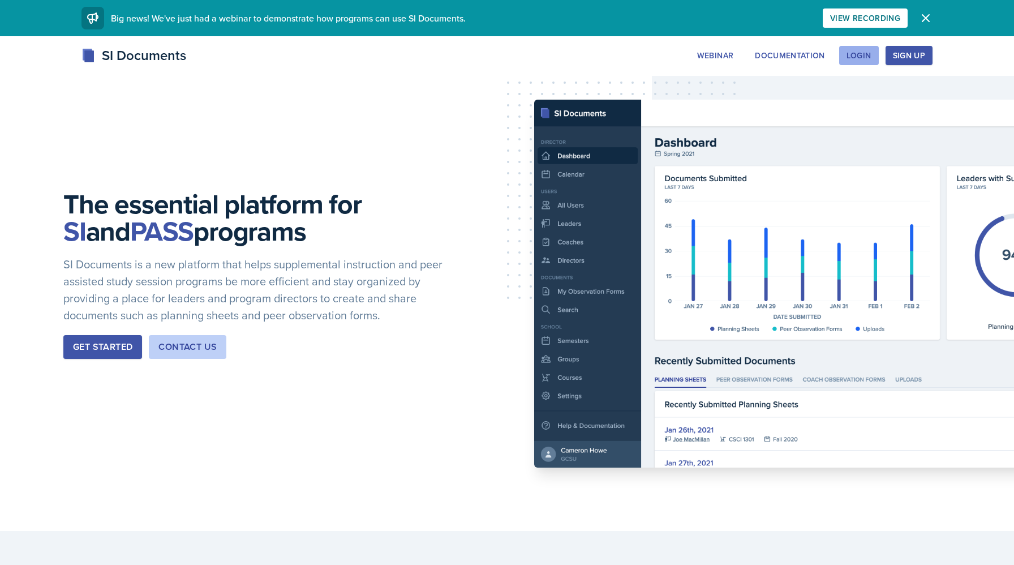  What do you see at coordinates (134, 55) in the screenshot?
I see `div: SI Documents` at bounding box center [134, 55].